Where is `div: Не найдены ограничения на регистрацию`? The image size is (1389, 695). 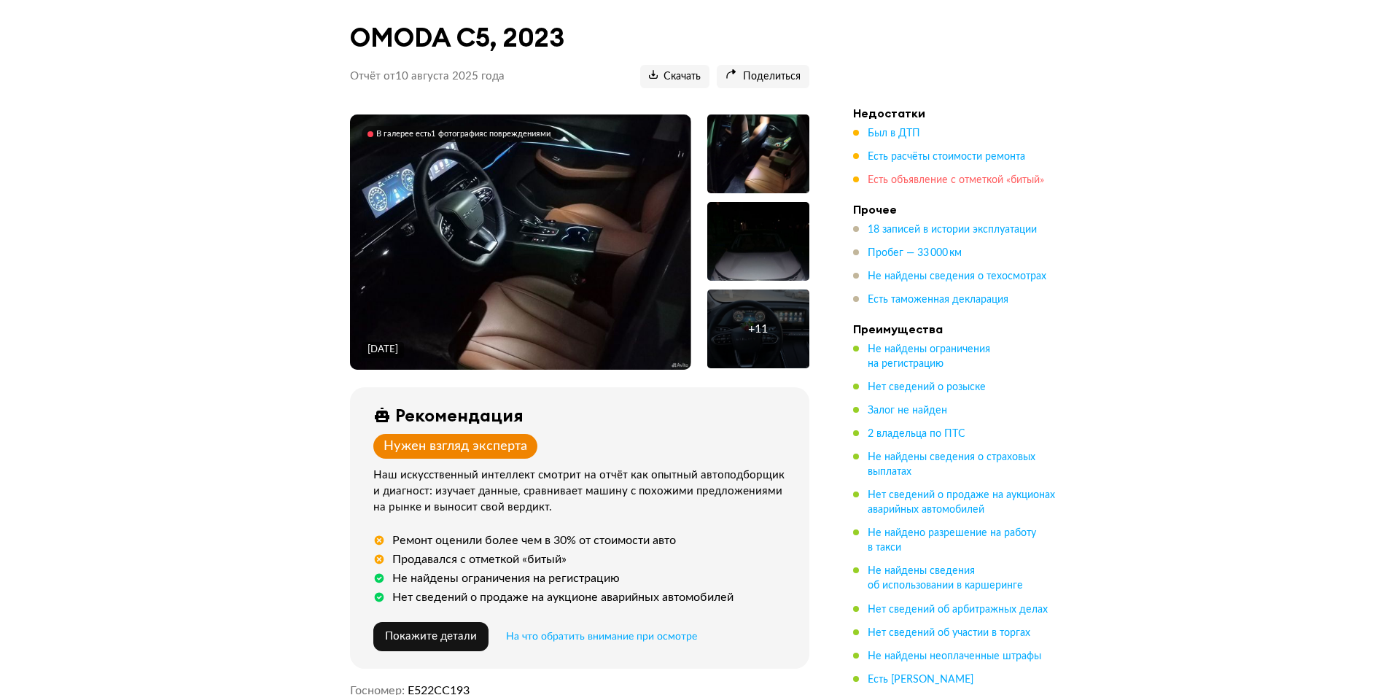 div: Не найдены ограничения на регистрацию is located at coordinates (506, 578).